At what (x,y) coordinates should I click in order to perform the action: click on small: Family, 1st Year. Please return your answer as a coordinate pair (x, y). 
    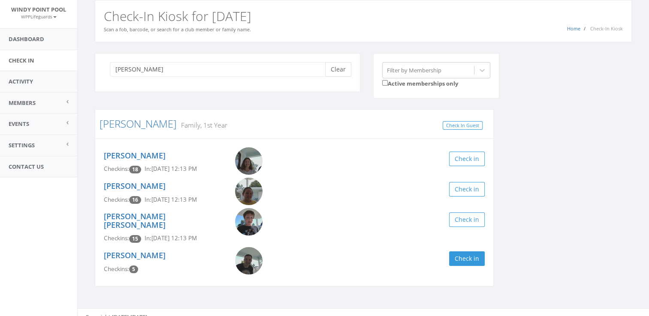
    Looking at the image, I should click on (202, 125).